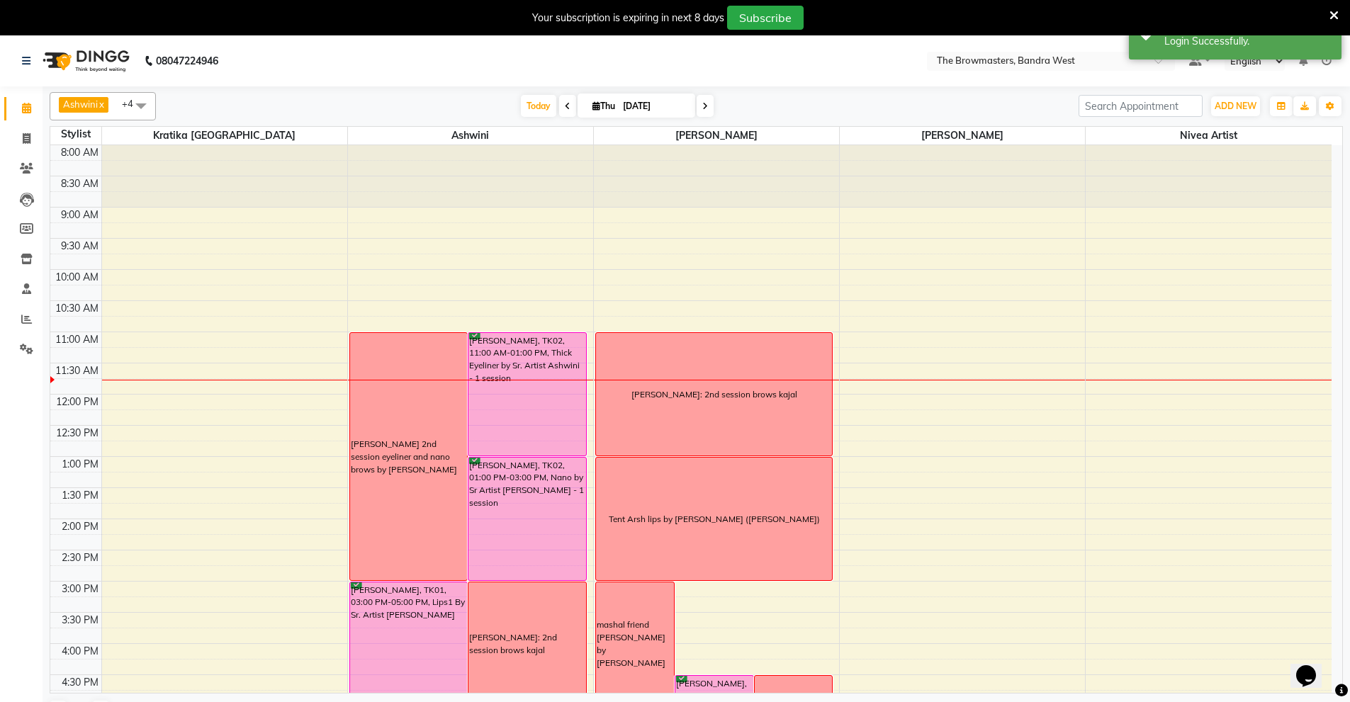  What do you see at coordinates (1141, 106) in the screenshot?
I see `input: Search Appointment` at bounding box center [1141, 106].